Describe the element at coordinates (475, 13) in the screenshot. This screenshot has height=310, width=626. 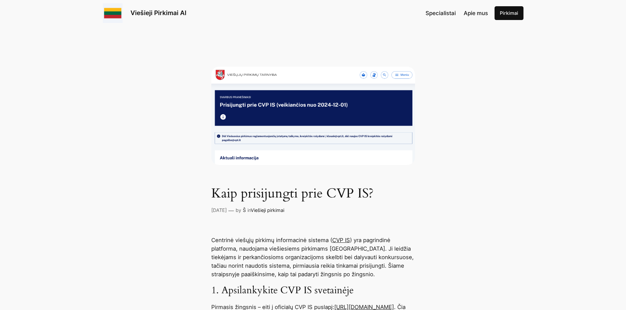
I see `span: Apie mus` at that location.